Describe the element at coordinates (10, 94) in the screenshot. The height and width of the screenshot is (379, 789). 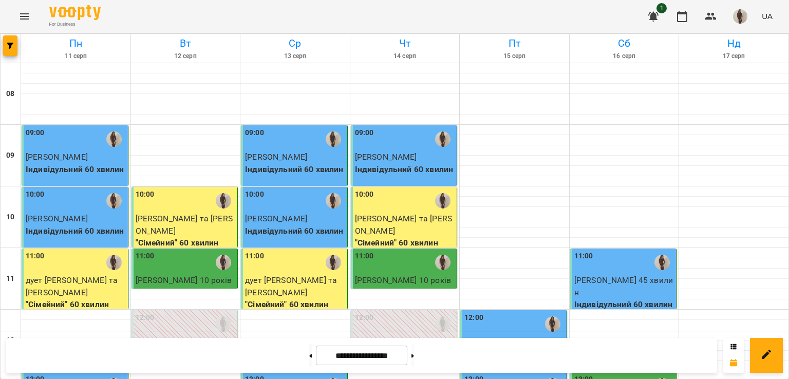
I see `h6: 08` at that location.